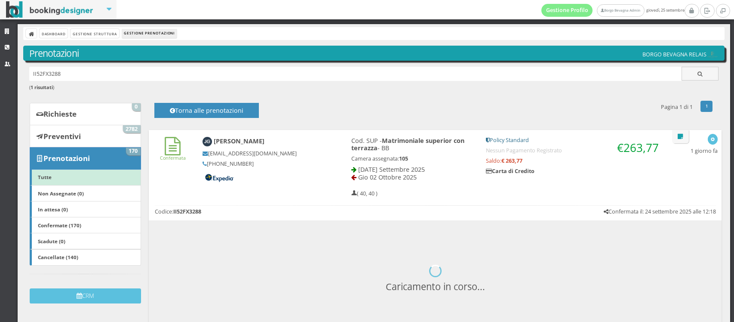 This screenshot has height=322, width=734. Describe the element at coordinates (173, 154) in the screenshot. I see `a: Confermata` at that location.